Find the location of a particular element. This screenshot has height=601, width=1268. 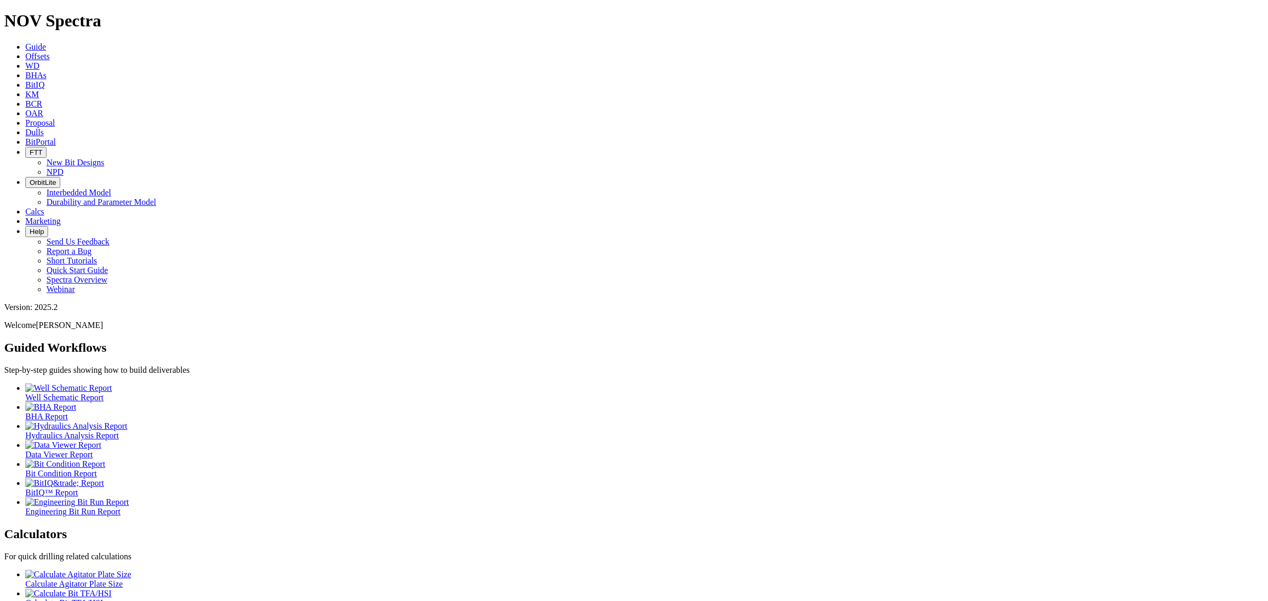

a: BitIQ&trade; Report BitIQ™ Report is located at coordinates (644, 488).